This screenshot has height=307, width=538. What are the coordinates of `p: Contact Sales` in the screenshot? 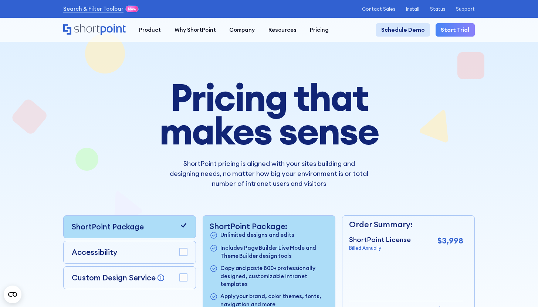 It's located at (379, 9).